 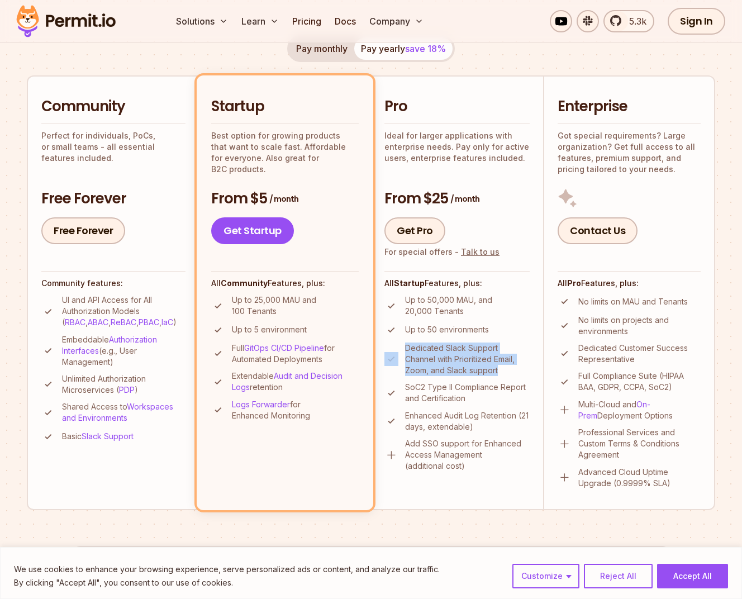 What do you see at coordinates (467, 455) in the screenshot?
I see `p: Add SSO support for Enhanced Access Management (additional cost)` at bounding box center [467, 455].